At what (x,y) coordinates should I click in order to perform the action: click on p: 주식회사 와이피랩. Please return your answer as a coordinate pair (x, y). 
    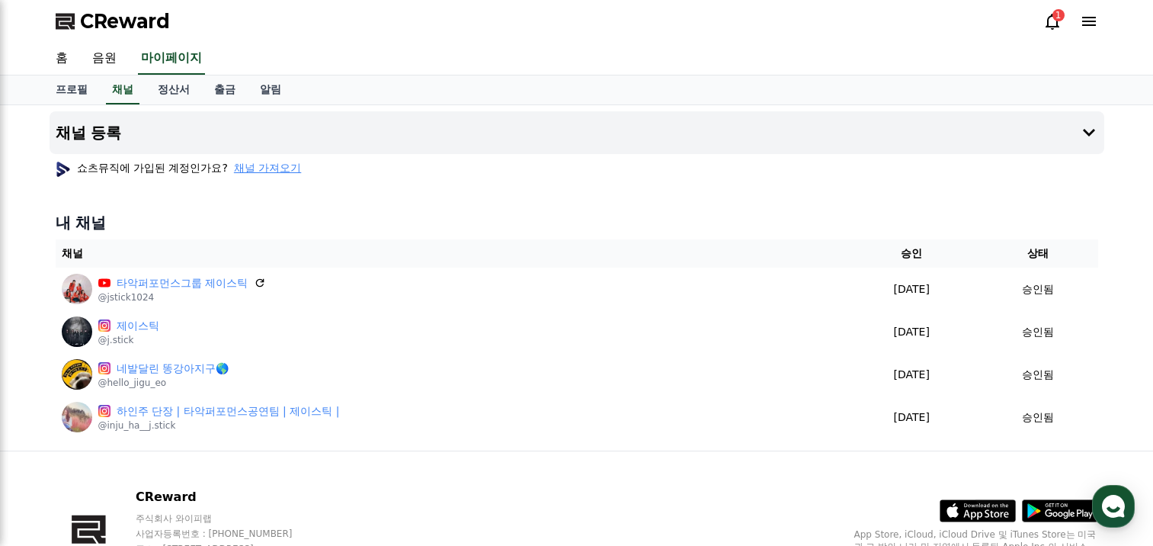
    Looking at the image, I should click on (229, 518).